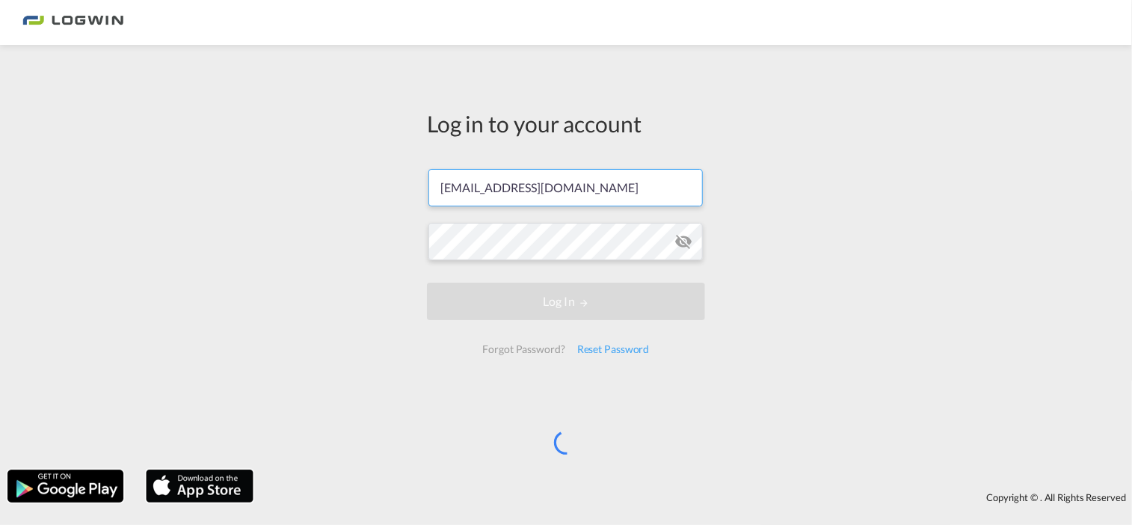 The width and height of the screenshot is (1132, 525). Describe the element at coordinates (566, 301) in the screenshot. I see `button: LOGIN` at that location.